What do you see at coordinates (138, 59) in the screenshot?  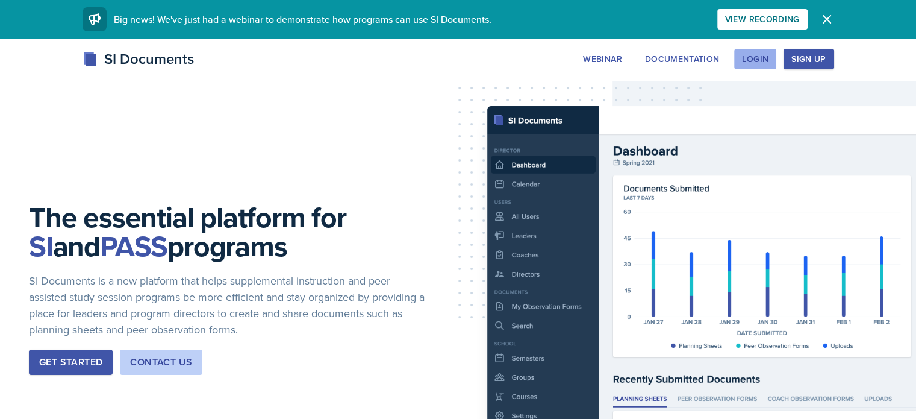 I see `div: SI Documents` at bounding box center [138, 59].